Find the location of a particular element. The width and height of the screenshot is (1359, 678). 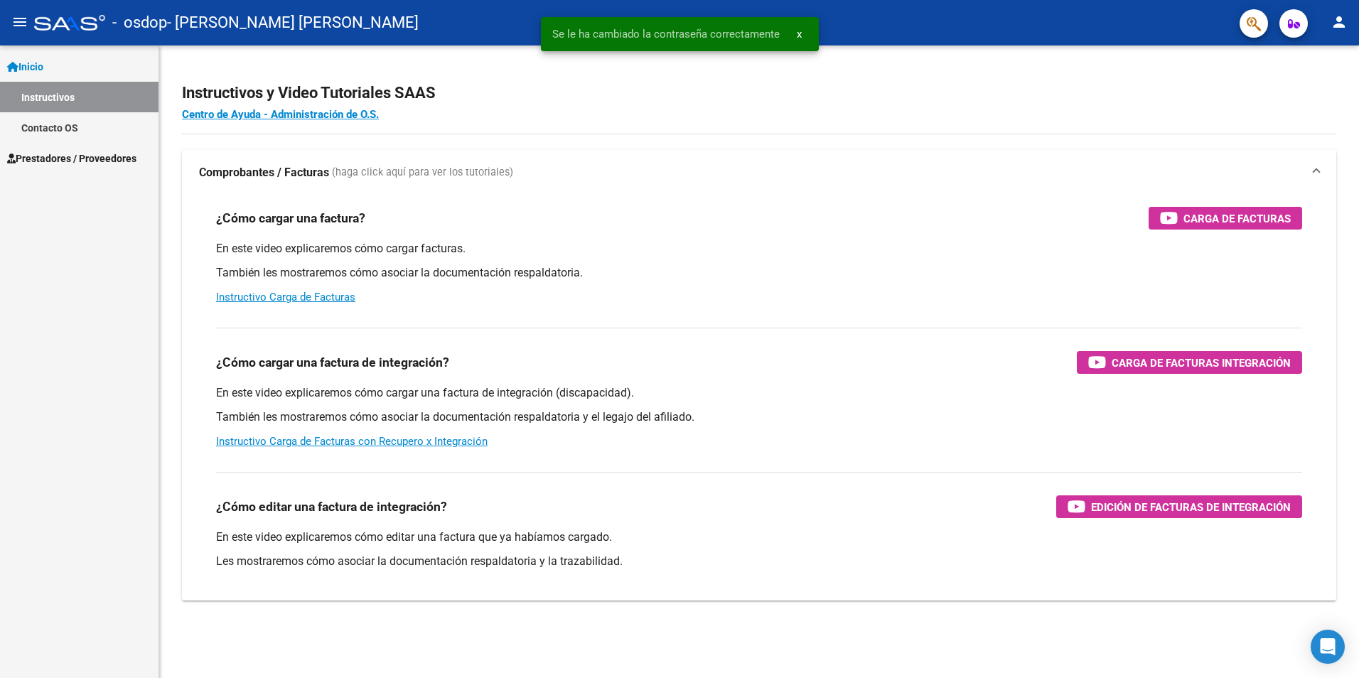

span: x is located at coordinates (799, 34).